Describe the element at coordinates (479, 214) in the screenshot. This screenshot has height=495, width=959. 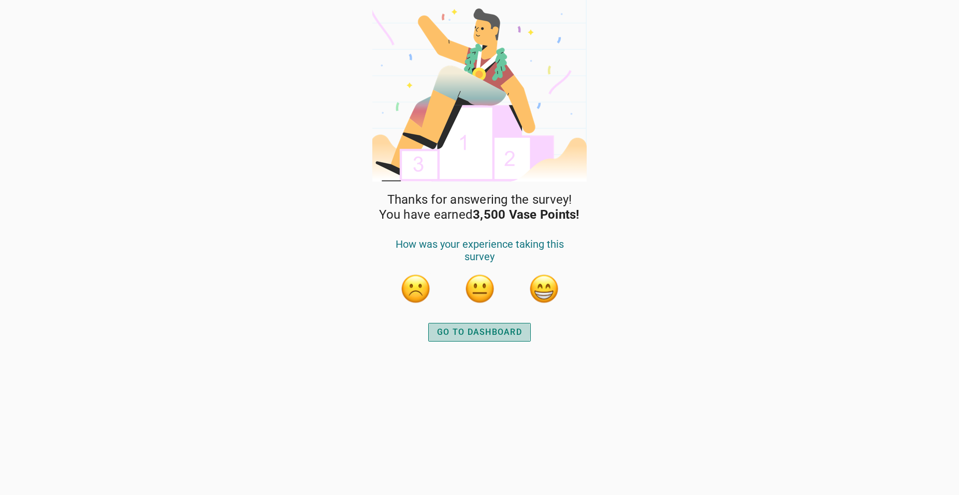
I see `span: You have earned` at that location.